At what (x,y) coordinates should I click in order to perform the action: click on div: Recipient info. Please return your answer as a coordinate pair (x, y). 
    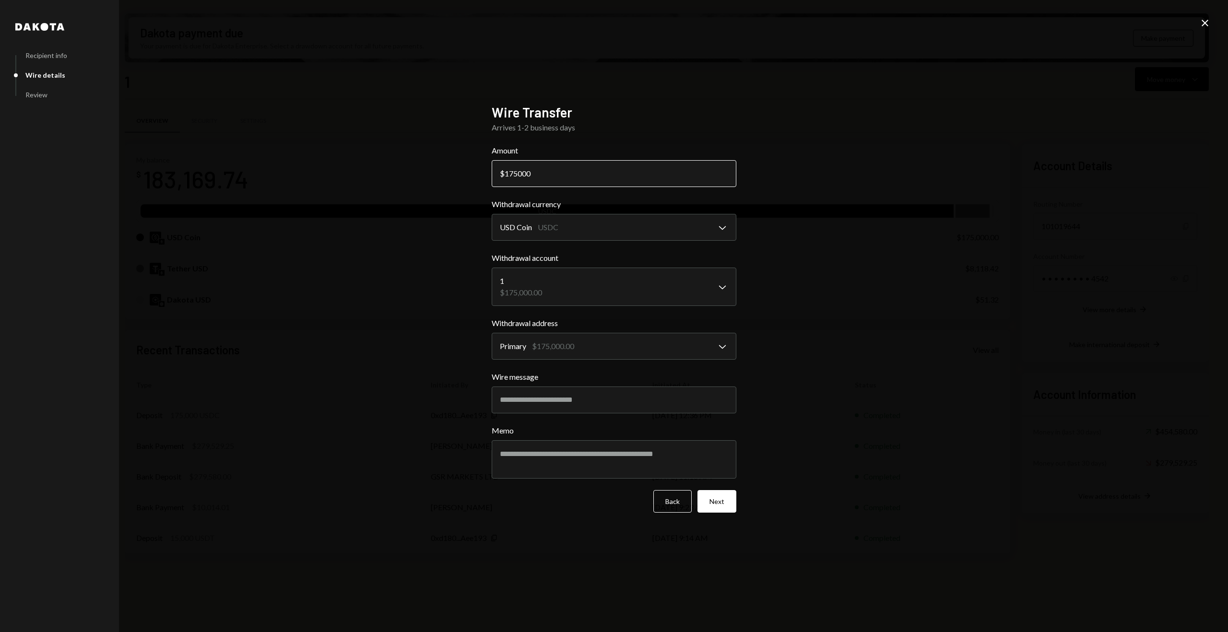
    Looking at the image, I should click on (46, 55).